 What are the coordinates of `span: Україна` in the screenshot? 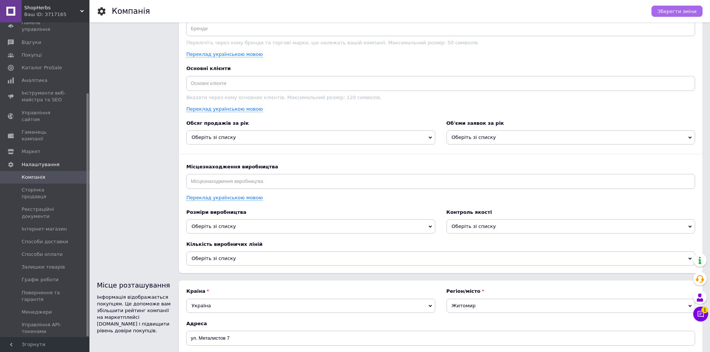 It's located at (311, 306).